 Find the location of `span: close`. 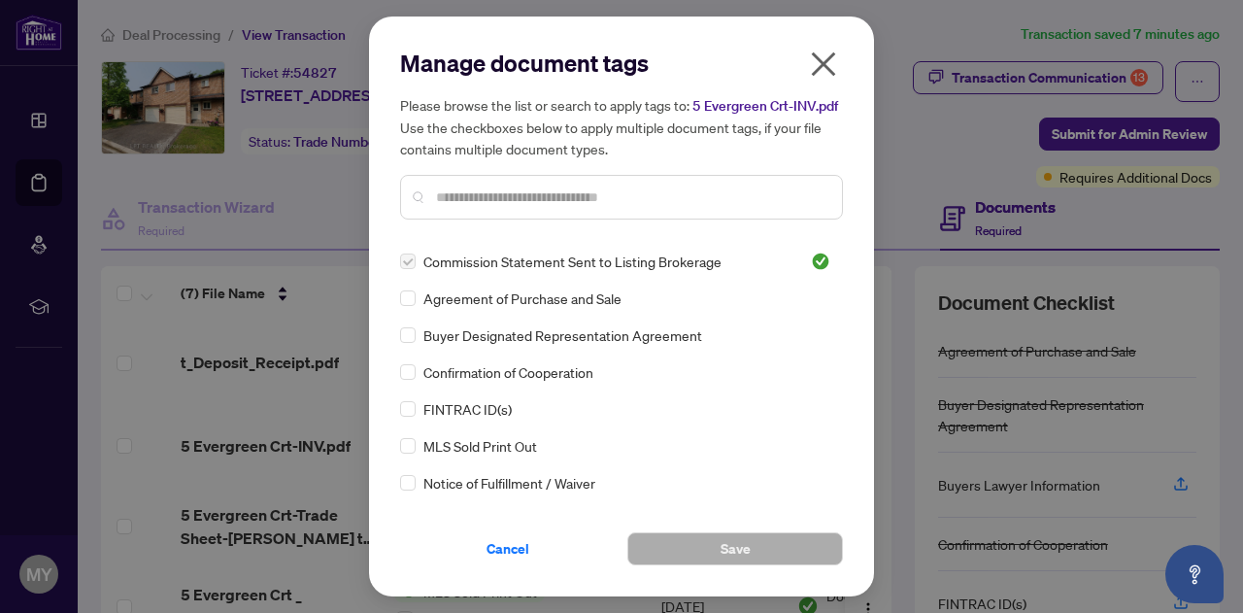

span: close is located at coordinates (823, 64).